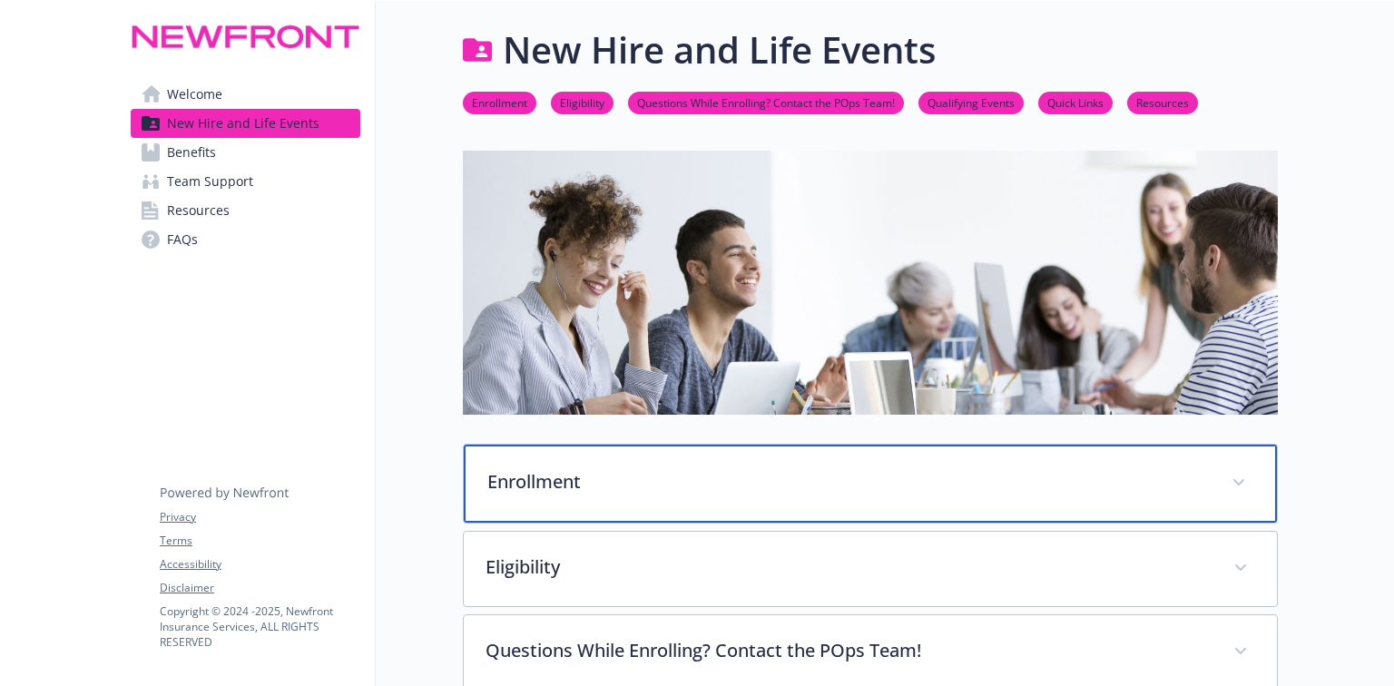 This screenshot has height=686, width=1394. What do you see at coordinates (260, 541) in the screenshot?
I see `a: Terms` at bounding box center [260, 541].